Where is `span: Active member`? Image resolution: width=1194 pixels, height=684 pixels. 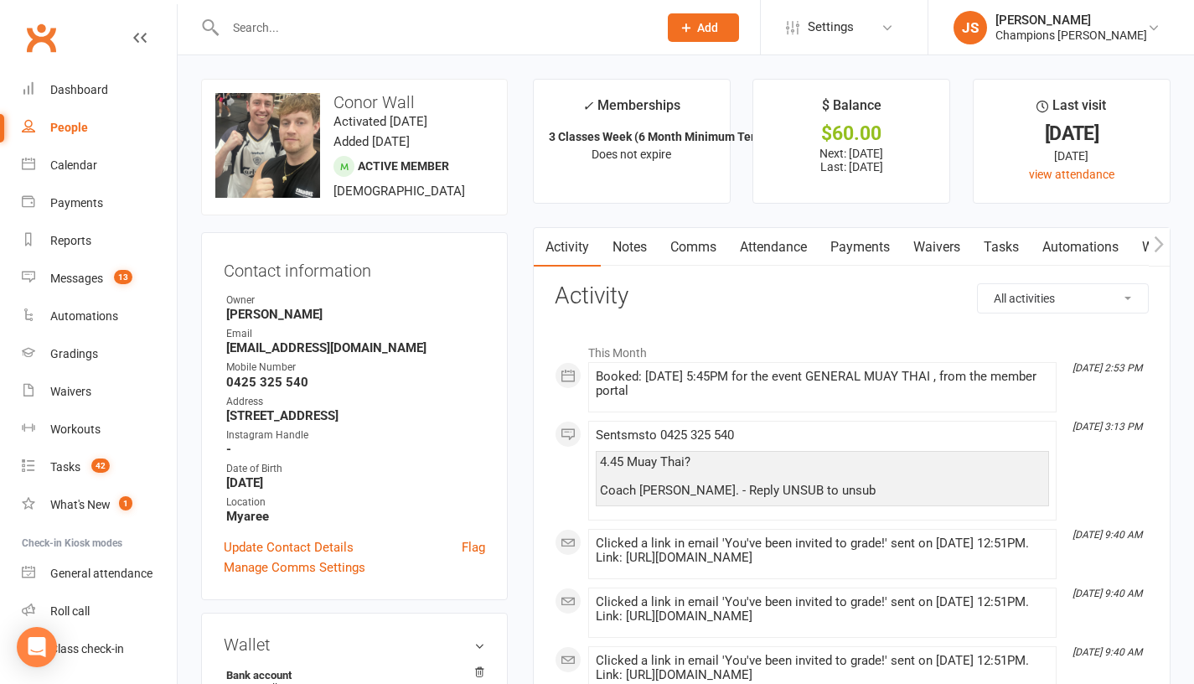 span: Active member is located at coordinates (403, 166).